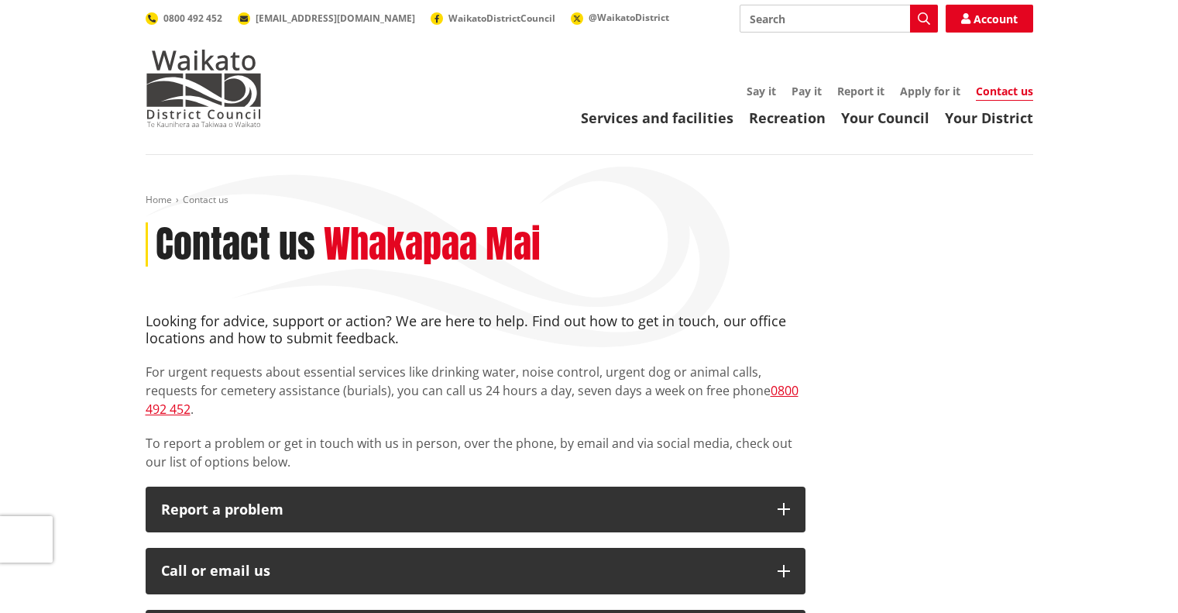 This screenshot has height=613, width=1178. What do you see at coordinates (462, 510) in the screenshot?
I see `p: Report a problem` at bounding box center [462, 510].